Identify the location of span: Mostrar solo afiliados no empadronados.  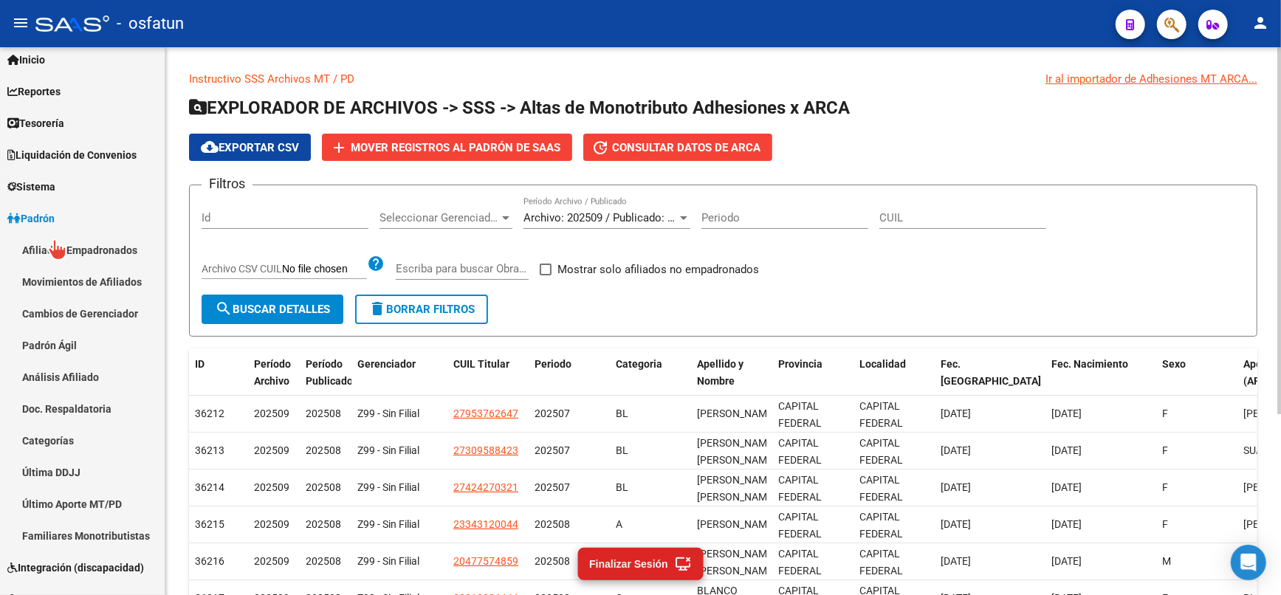
(658, 270).